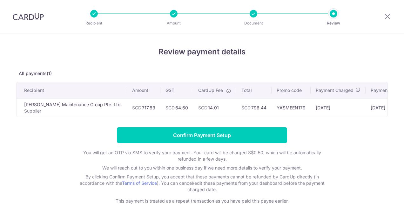 Image resolution: width=404 pixels, height=222 pixels. I want to click on span: Payment Charged, so click(334, 90).